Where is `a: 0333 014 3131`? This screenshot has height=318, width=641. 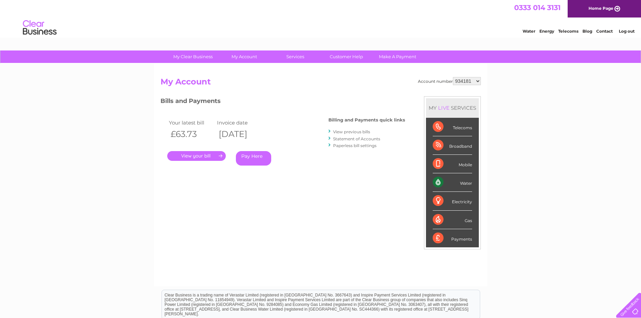 a: 0333 014 3131 is located at coordinates (537, 7).